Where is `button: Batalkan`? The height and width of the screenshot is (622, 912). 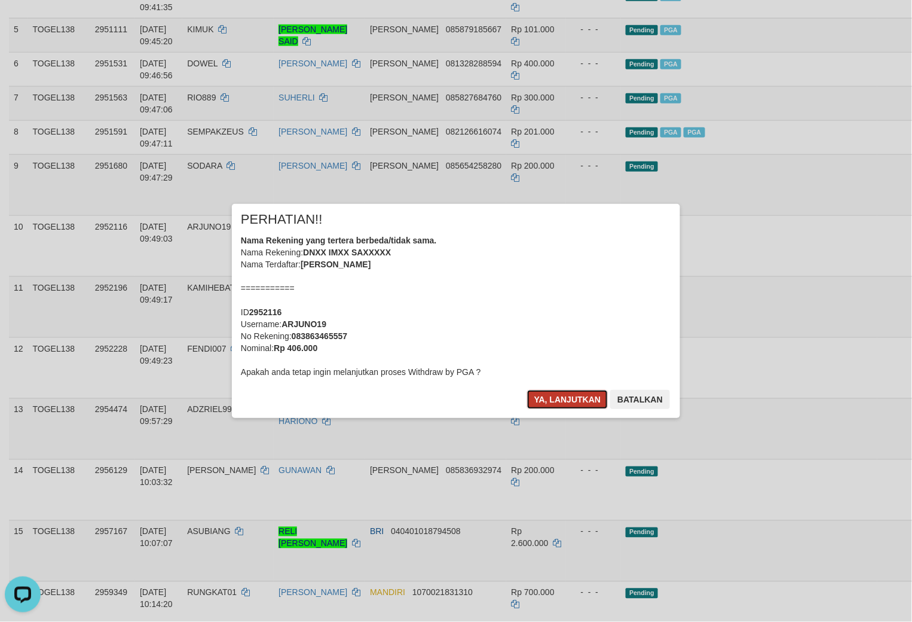
button: Batalkan is located at coordinates (640, 399).